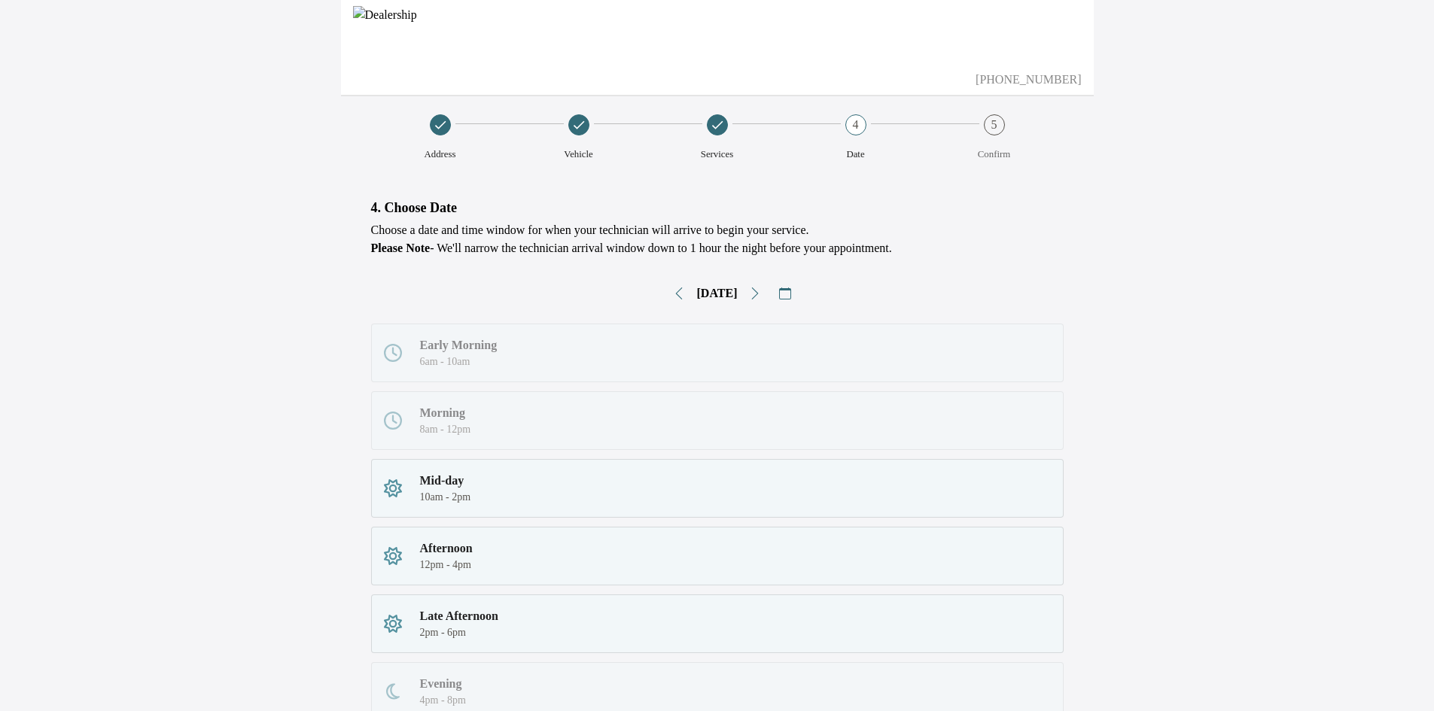  Describe the element at coordinates (994, 125) in the screenshot. I see `div: 5` at that location.